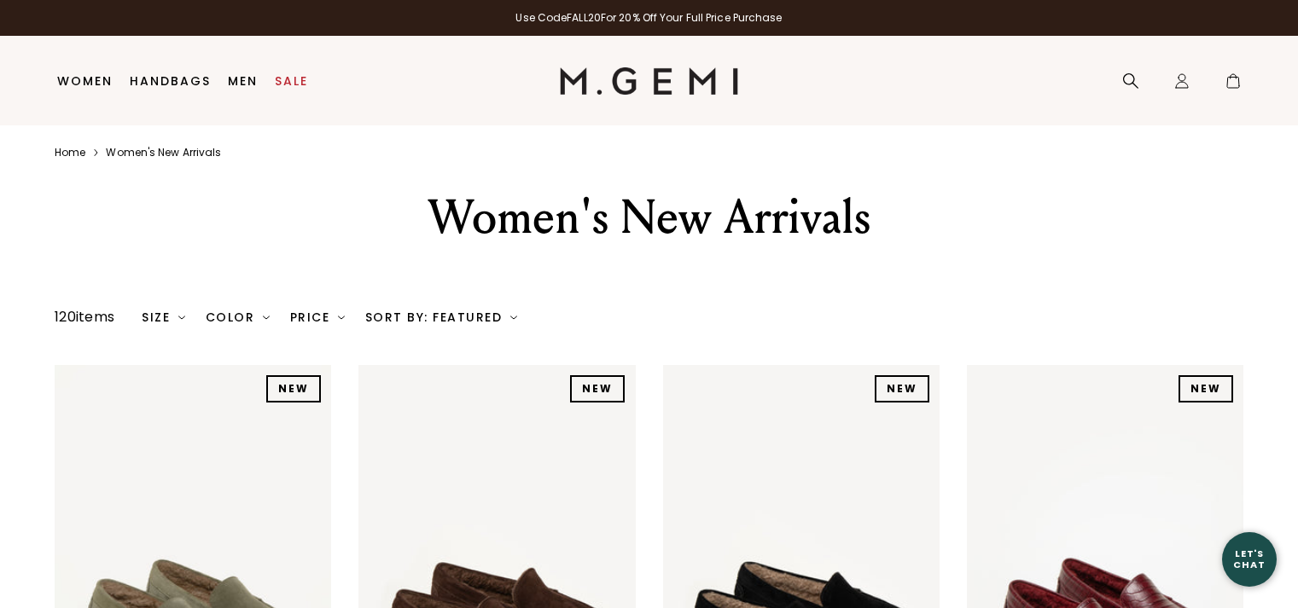  What do you see at coordinates (584, 17) in the screenshot?
I see `strong: FALL20` at bounding box center [584, 17].